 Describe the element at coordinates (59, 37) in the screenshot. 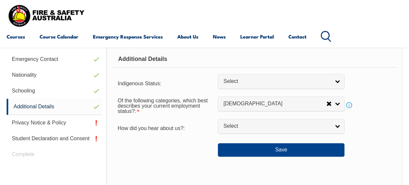

I see `a: Course Calendar` at that location.